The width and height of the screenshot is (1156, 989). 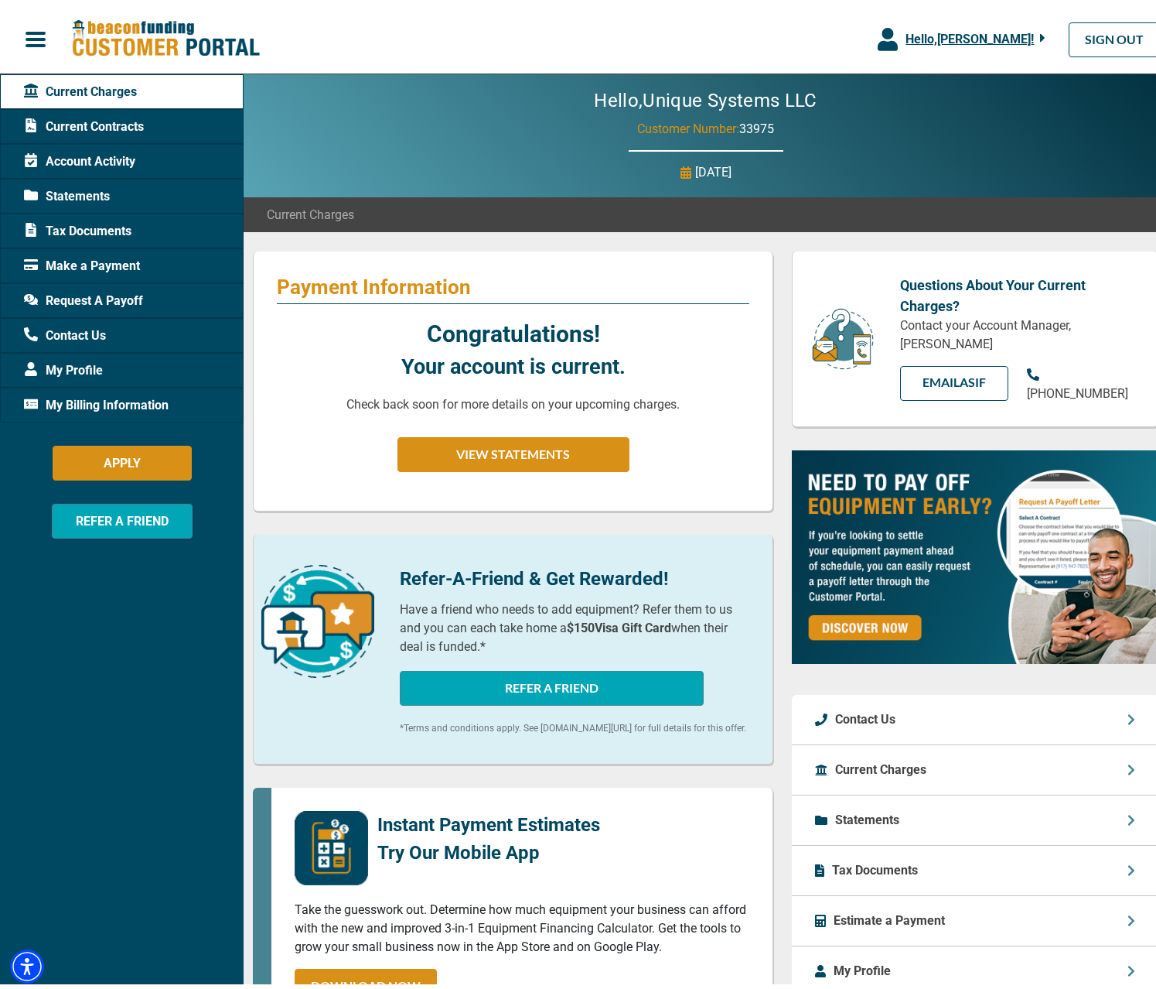 I want to click on span: 33975, so click(x=757, y=124).